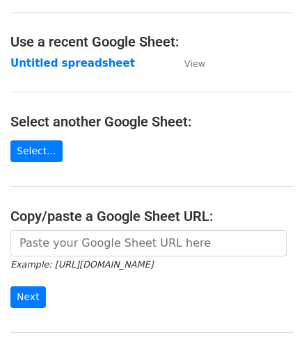  Describe the element at coordinates (152, 216) in the screenshot. I see `h4: Copy/paste a Google Sheet URL:` at that location.